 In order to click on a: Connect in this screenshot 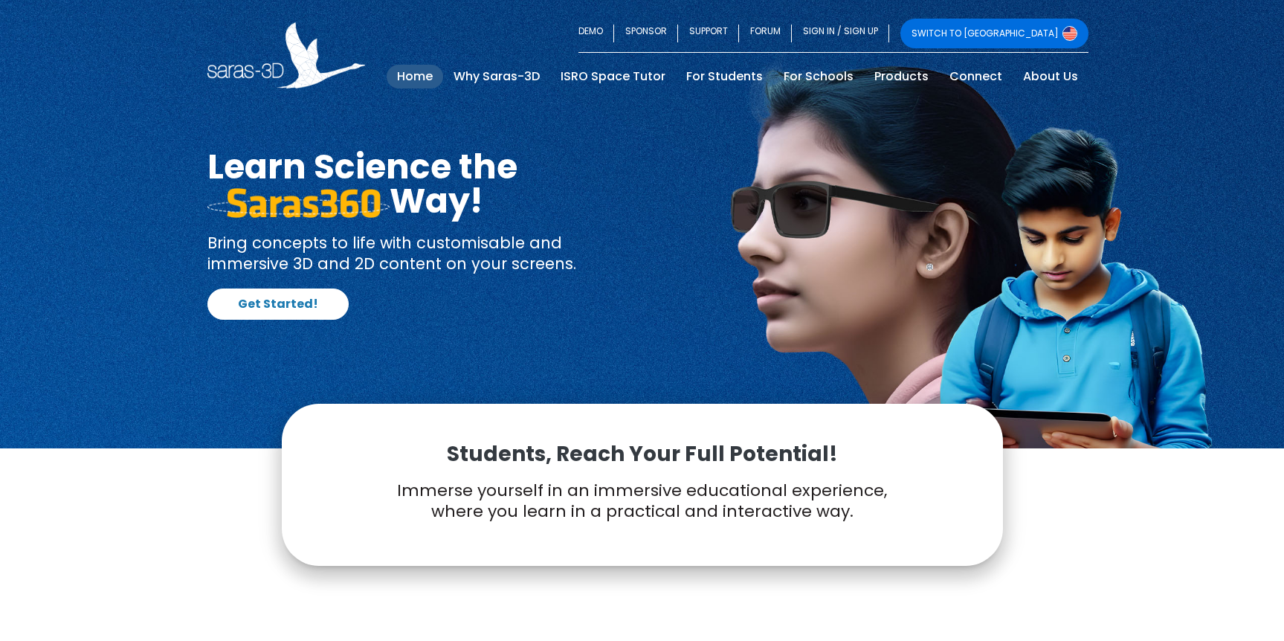, I will do `click(976, 77)`.